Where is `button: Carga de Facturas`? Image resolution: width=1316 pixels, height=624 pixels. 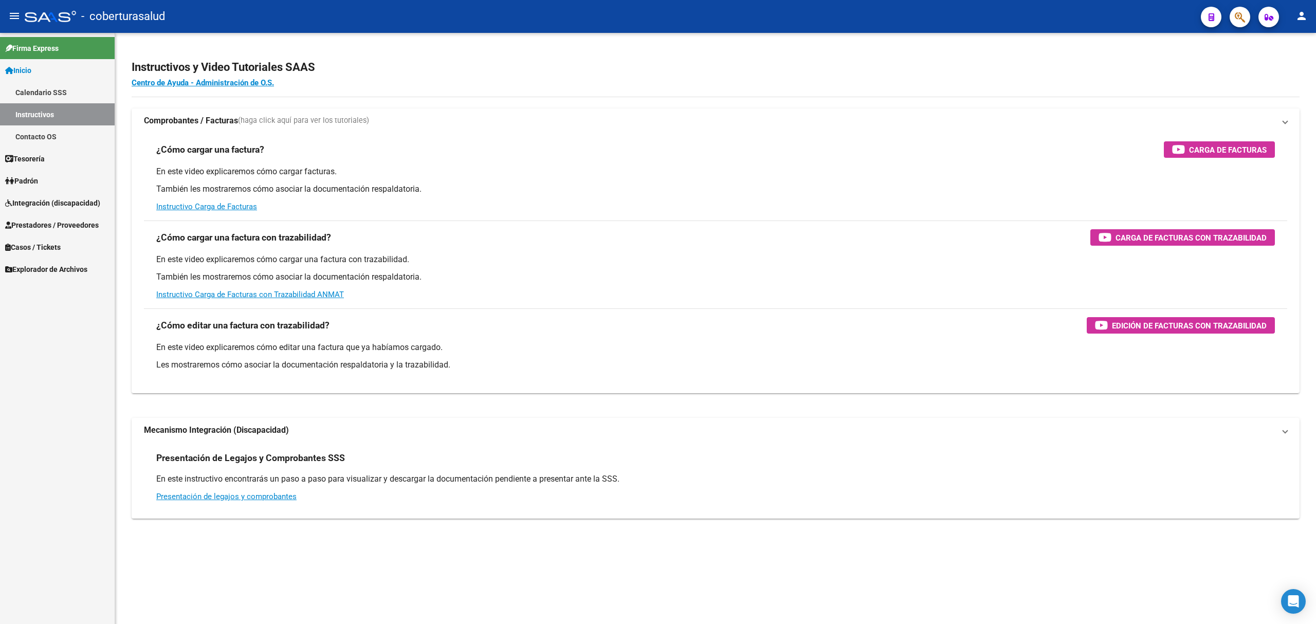 button: Carga de Facturas is located at coordinates (1220, 150).